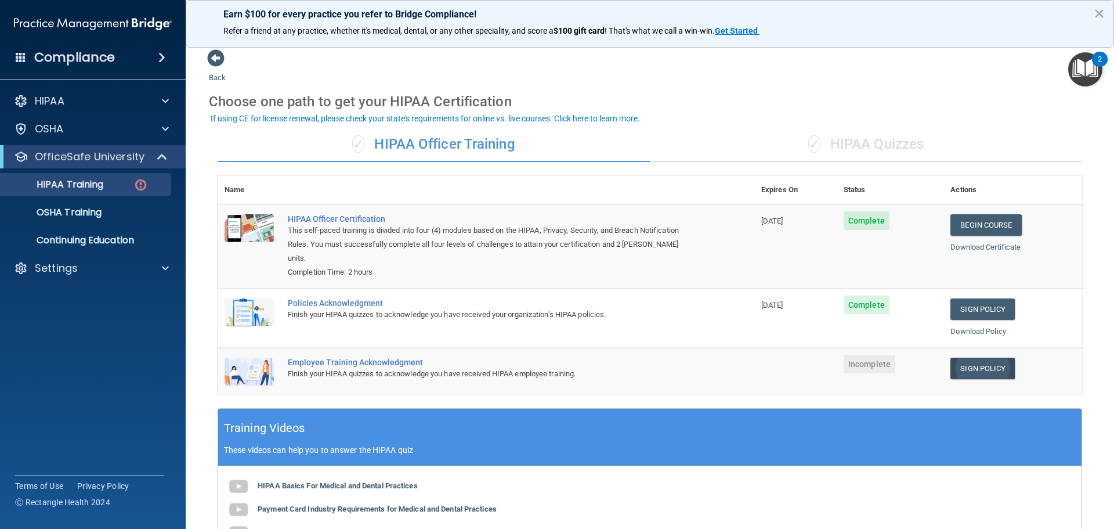 The image size is (1114, 529). I want to click on a: Back, so click(217, 70).